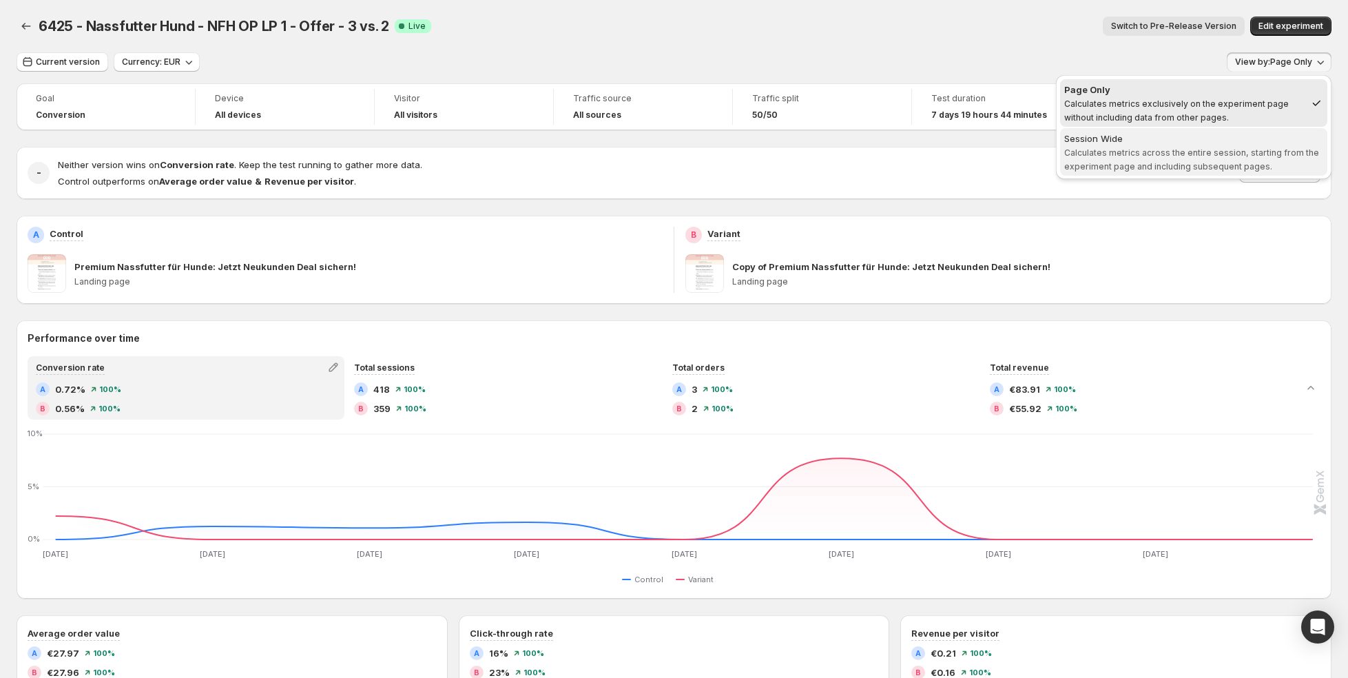 This screenshot has width=1348, height=678. I want to click on button: Back, so click(26, 26).